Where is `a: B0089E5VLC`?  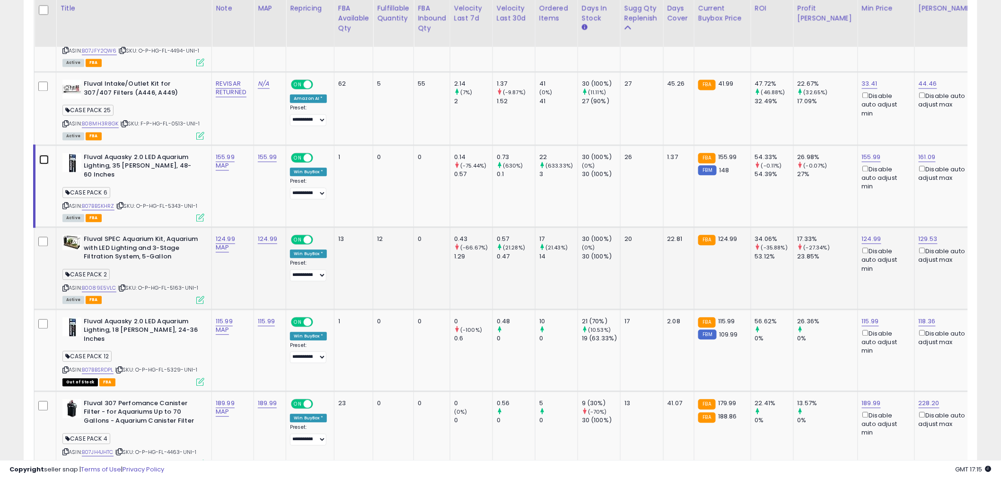 a: B0089E5VLC is located at coordinates (99, 288).